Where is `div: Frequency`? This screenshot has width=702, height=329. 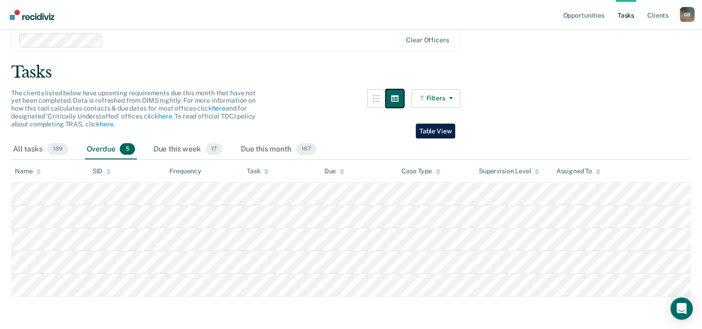 div: Frequency is located at coordinates (185, 171).